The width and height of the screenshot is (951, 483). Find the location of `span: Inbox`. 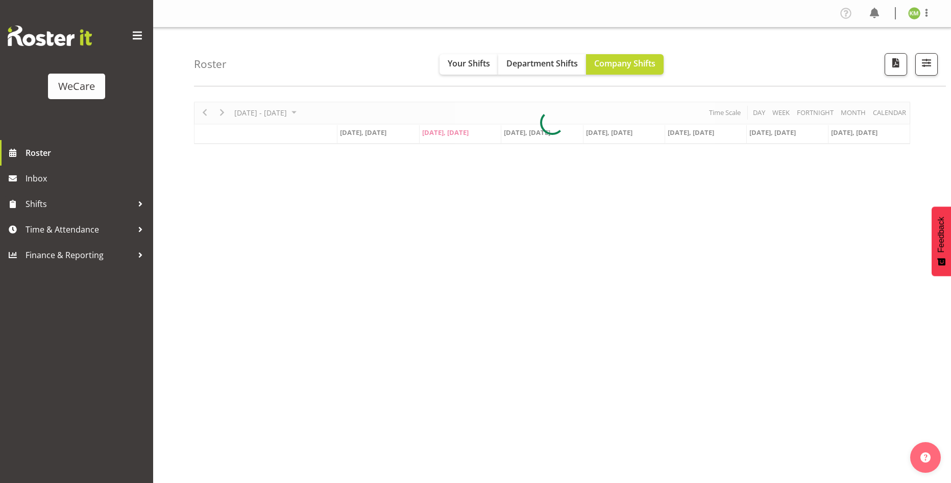

span: Inbox is located at coordinates (87, 178).